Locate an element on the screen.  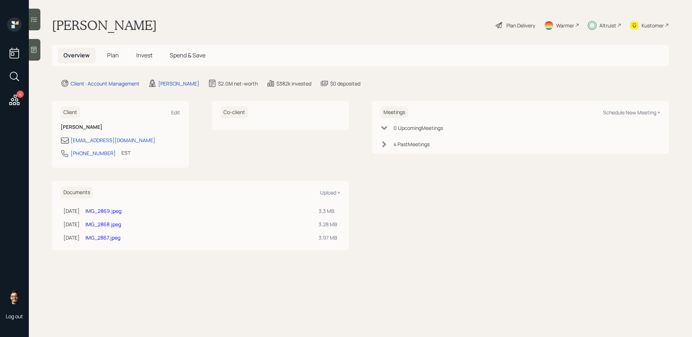
h6: Co-client is located at coordinates (234, 112).